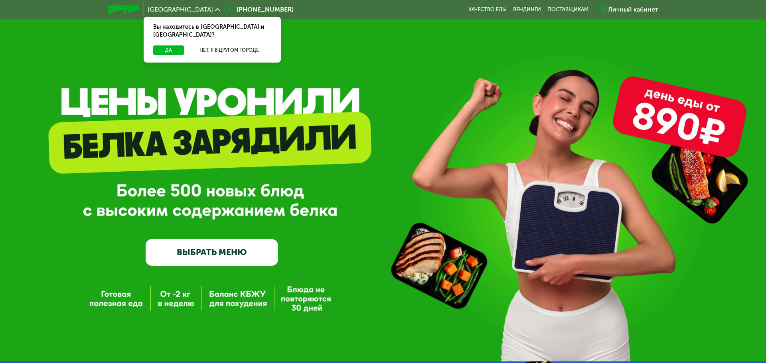 The width and height of the screenshot is (766, 363). What do you see at coordinates (568, 10) in the screenshot?
I see `div: поставщикам` at bounding box center [568, 10].